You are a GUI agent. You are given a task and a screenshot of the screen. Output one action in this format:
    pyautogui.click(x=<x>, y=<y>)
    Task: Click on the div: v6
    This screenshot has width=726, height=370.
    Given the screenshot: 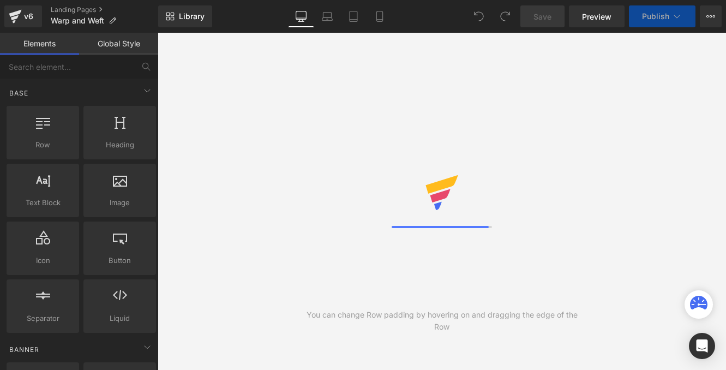 What is the action you would take?
    pyautogui.click(x=28, y=16)
    